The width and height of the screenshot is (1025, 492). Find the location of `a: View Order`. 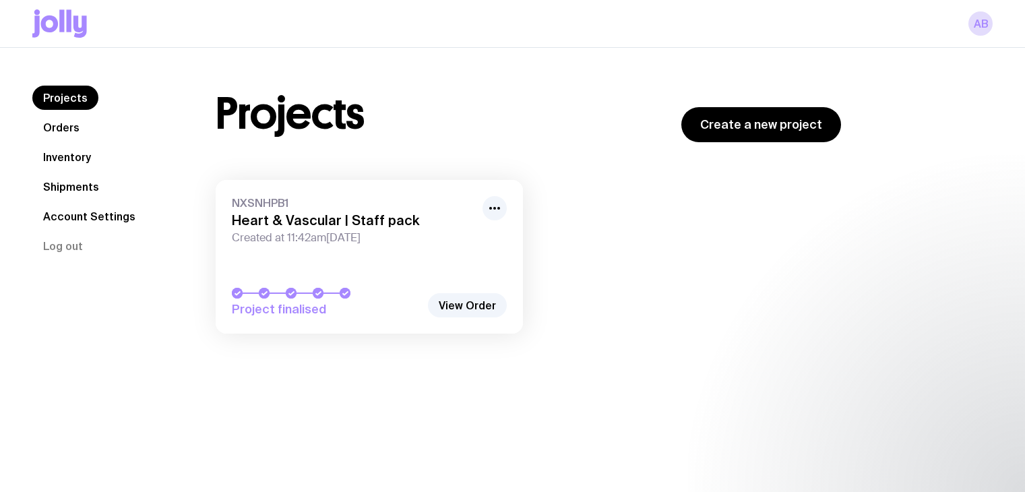

a: View Order is located at coordinates (467, 305).